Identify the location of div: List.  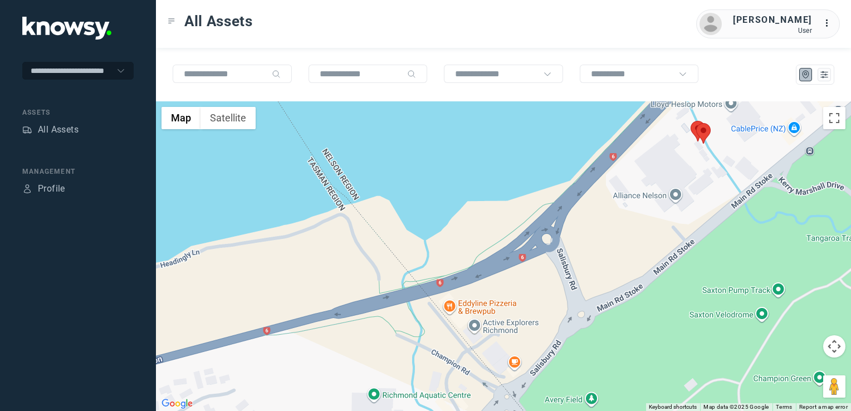
(824, 75).